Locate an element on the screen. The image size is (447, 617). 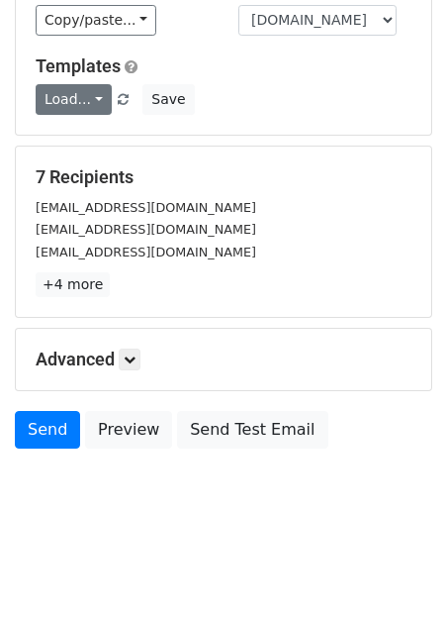
a: Send is located at coordinates (48, 430).